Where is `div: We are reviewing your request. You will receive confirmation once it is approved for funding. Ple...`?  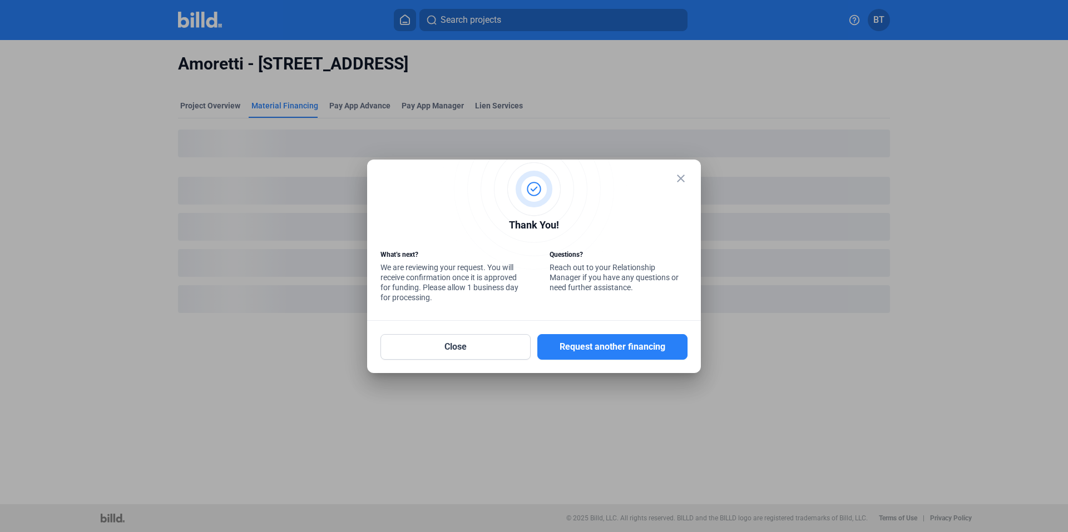
div: We are reviewing your request. You will receive confirmation once it is approved for funding. Ple... is located at coordinates (449, 277).